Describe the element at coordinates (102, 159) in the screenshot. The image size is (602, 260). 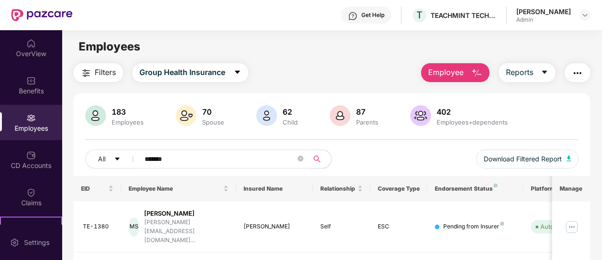
I see `span: All` at that location.